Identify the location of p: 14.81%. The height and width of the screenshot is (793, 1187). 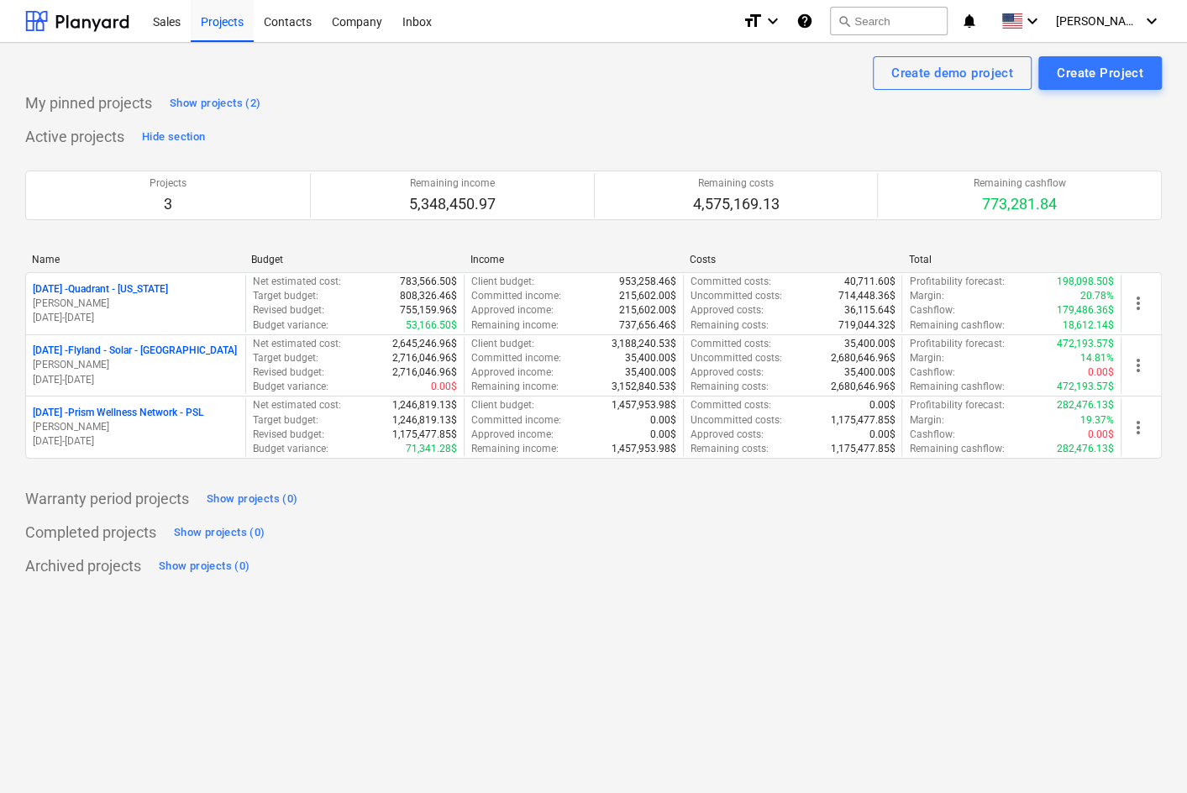
(1097, 358).